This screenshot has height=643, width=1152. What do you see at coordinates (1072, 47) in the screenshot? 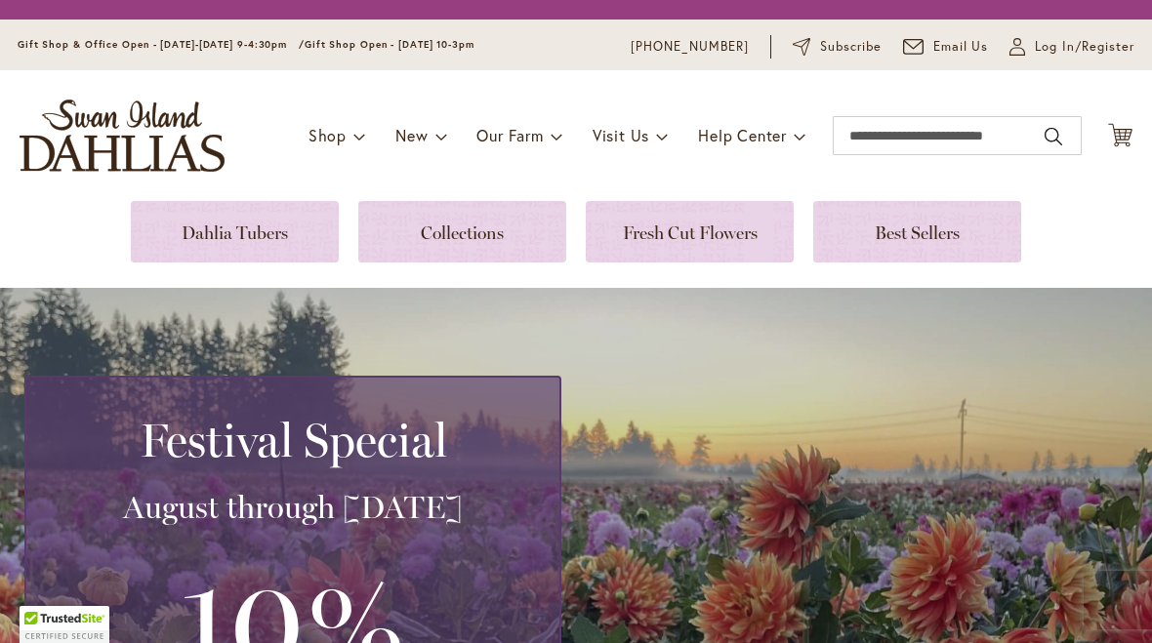
I see `a: Log In/Register` at bounding box center [1072, 47].